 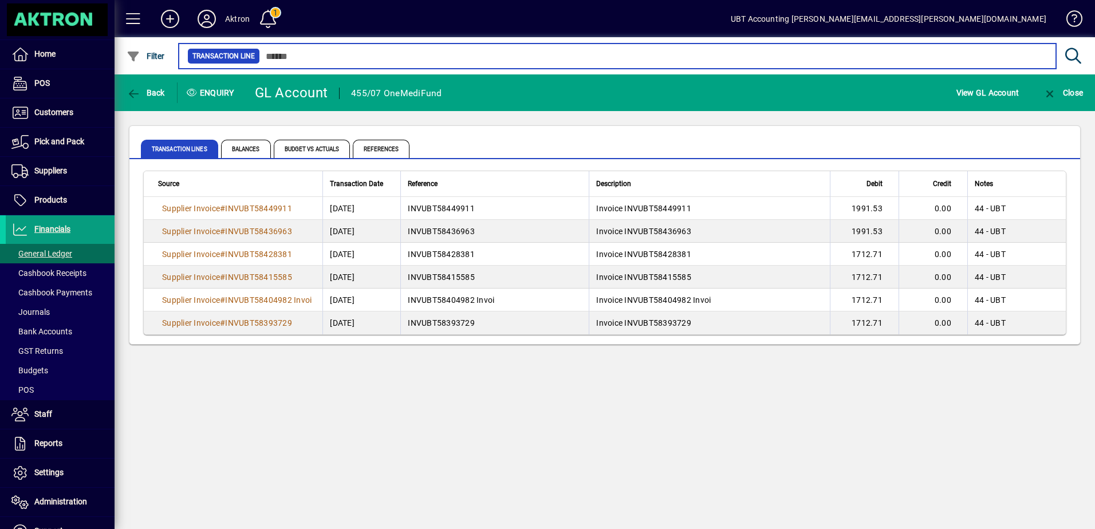 I want to click on span: Financials, so click(x=52, y=229).